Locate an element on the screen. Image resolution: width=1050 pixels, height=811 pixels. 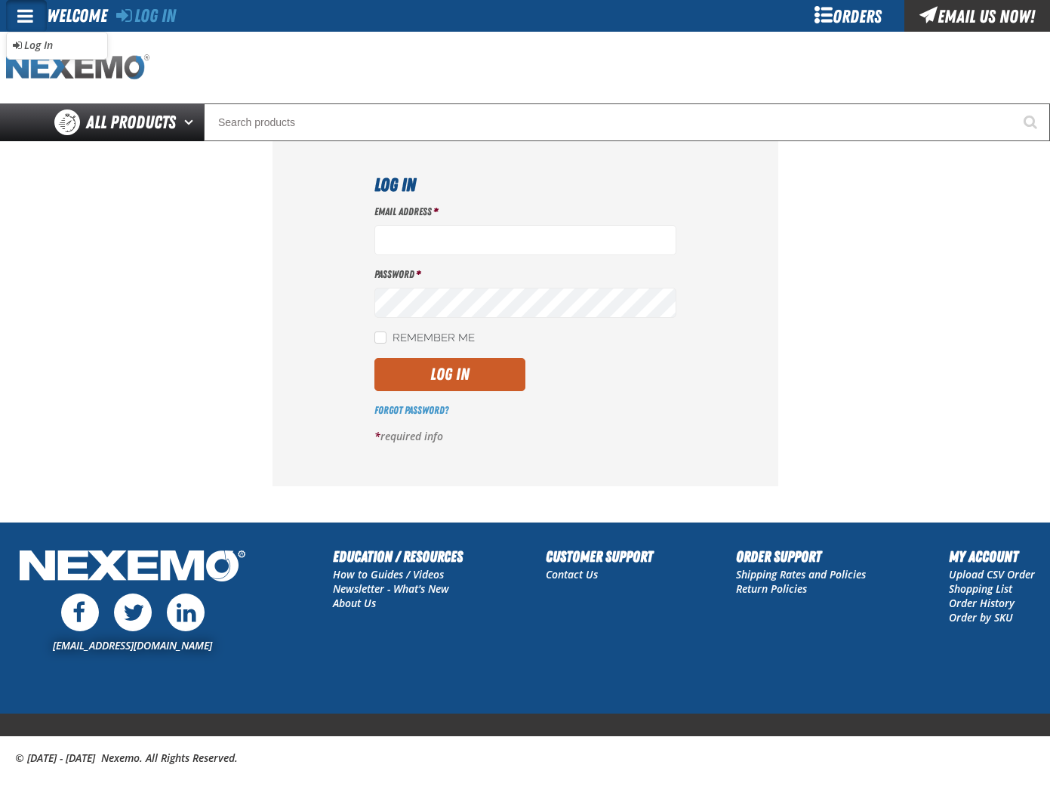
label: Remember Me is located at coordinates (424, 338).